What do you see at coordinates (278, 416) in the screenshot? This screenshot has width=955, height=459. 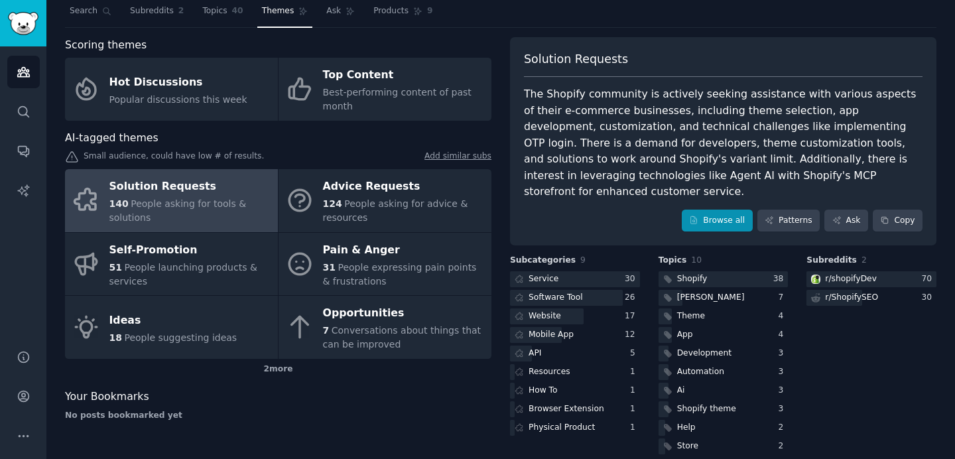 I see `div: No posts bookmarked yet` at bounding box center [278, 416].